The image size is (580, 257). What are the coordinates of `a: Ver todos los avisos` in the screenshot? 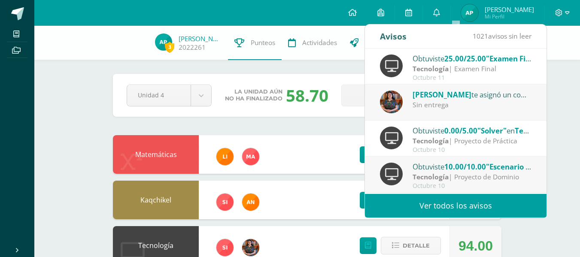 It's located at (455, 206).